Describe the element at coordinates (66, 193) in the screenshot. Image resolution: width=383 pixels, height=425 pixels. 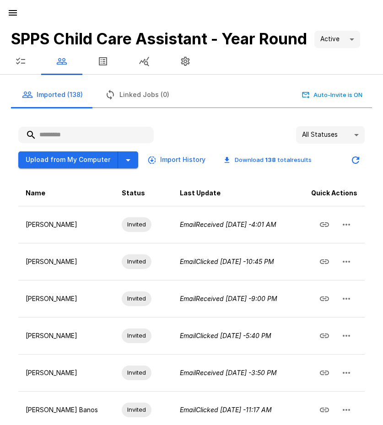
I see `th: Name` at that location.